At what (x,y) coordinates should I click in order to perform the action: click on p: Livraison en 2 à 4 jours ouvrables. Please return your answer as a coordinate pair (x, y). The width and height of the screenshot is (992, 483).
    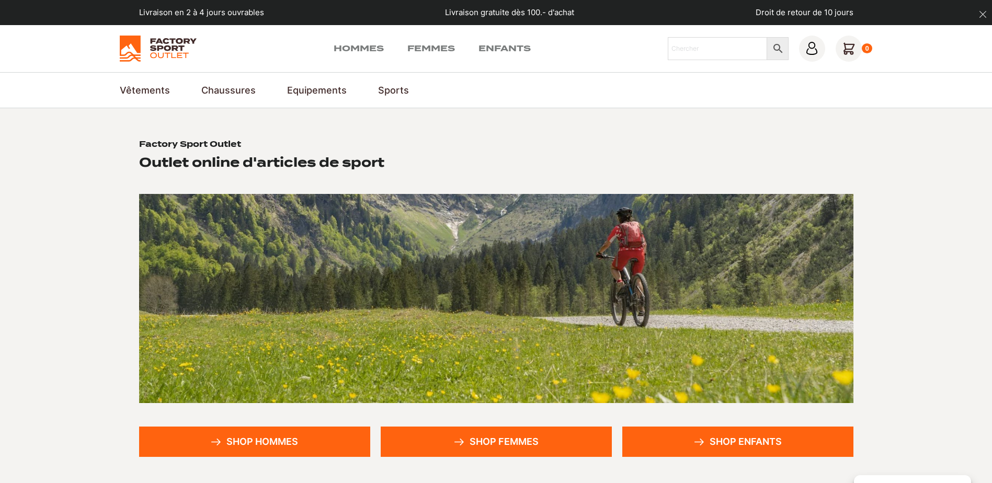
    Looking at the image, I should click on (201, 13).